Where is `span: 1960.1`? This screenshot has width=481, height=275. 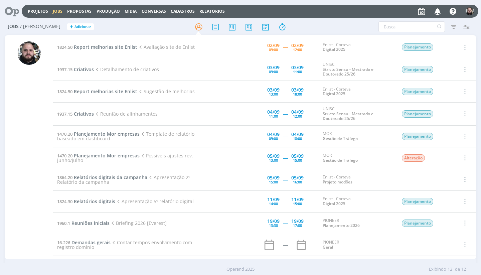 span: 1960.1 is located at coordinates (63, 223).